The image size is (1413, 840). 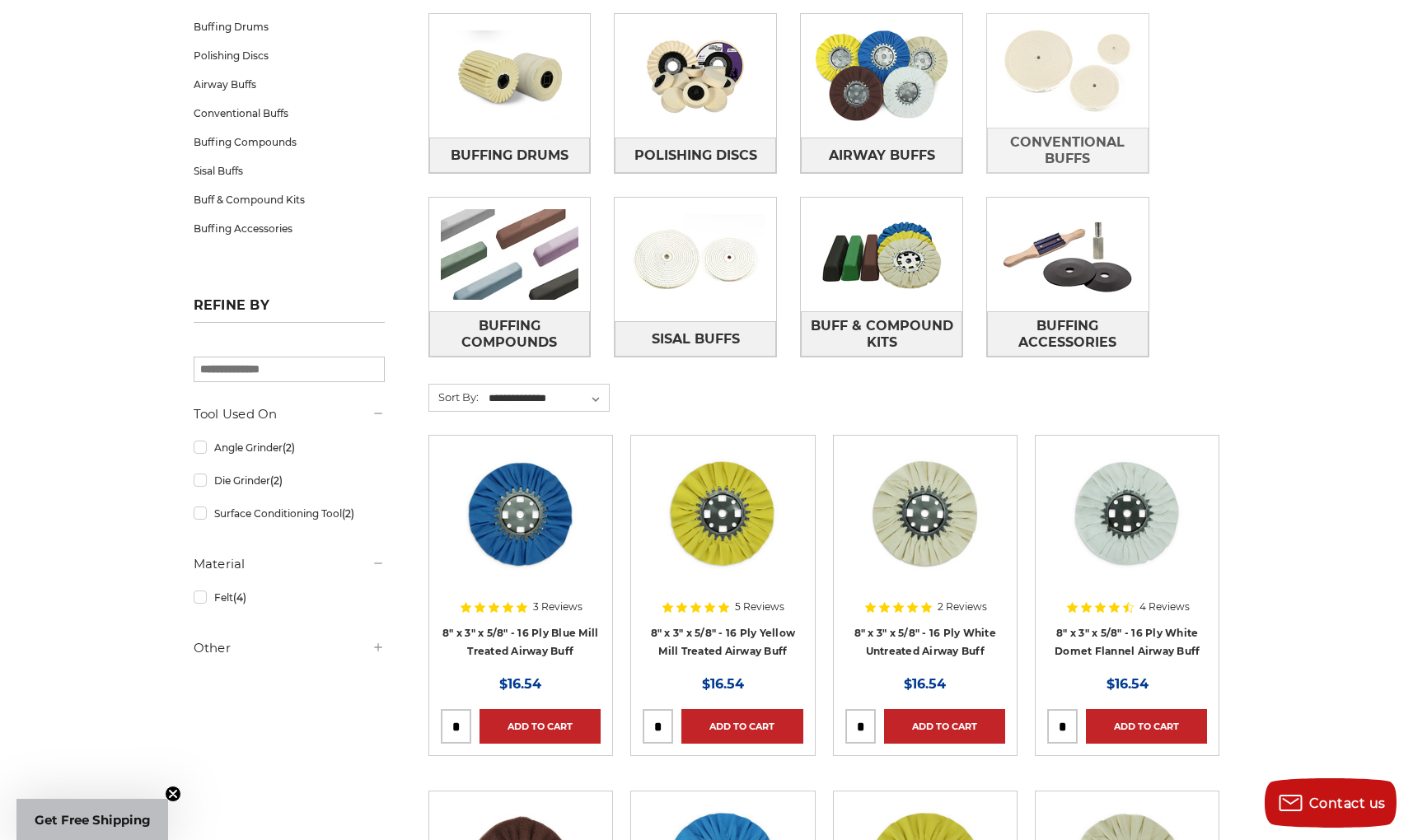 I want to click on a: Felt, so click(x=289, y=598).